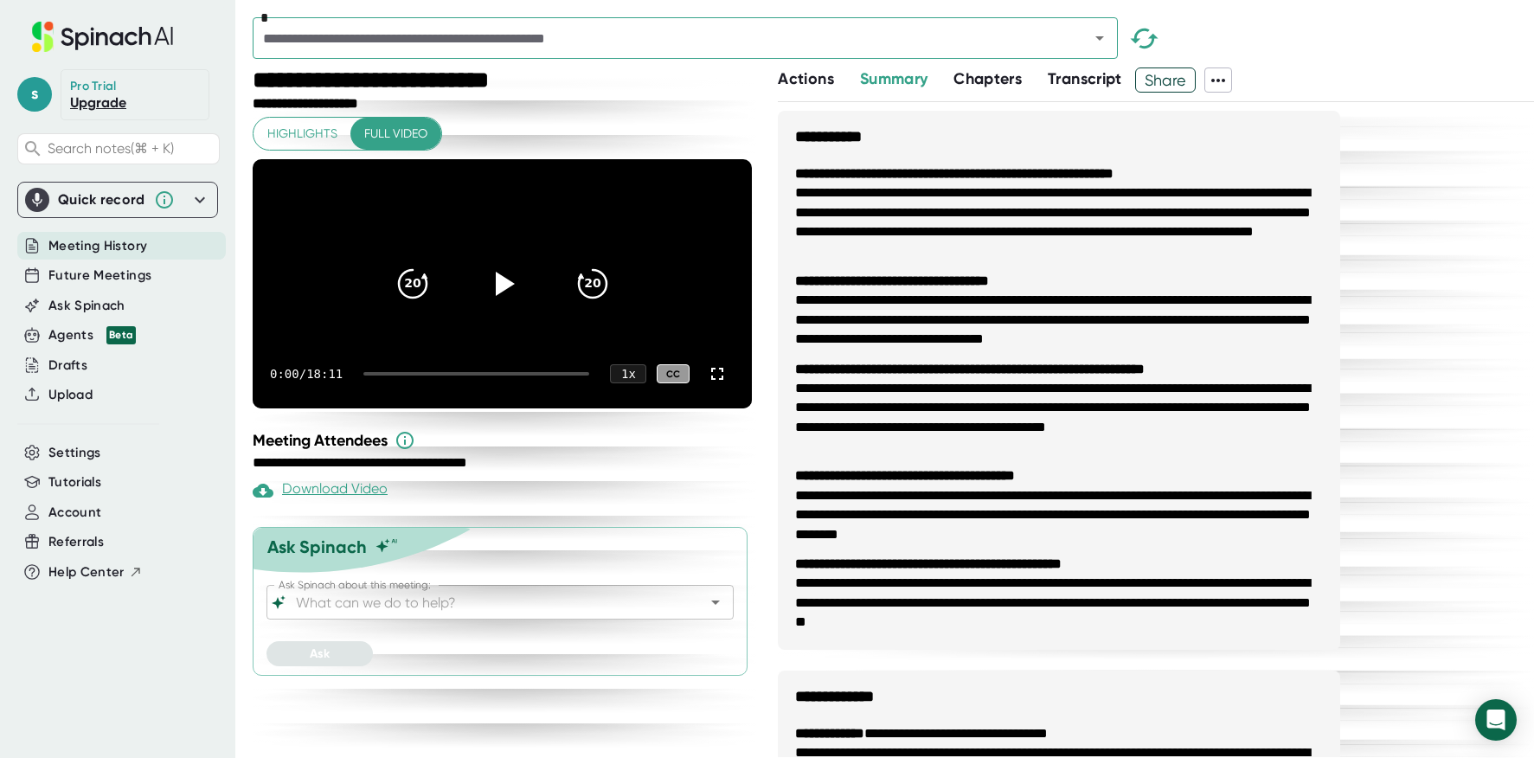 The height and width of the screenshot is (758, 1534). I want to click on span: Full video, so click(395, 133).